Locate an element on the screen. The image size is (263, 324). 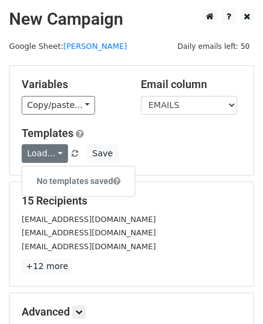
small: Google Sheet: is located at coordinates (68, 46).